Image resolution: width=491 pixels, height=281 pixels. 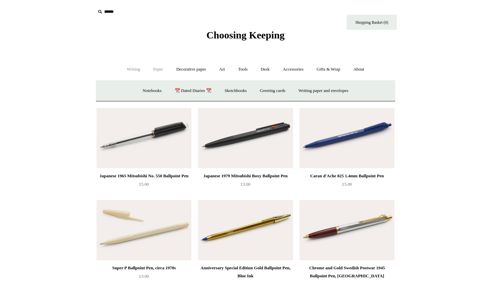 What do you see at coordinates (372, 22) in the screenshot?
I see `a: Shopping Basket (0)` at bounding box center [372, 22].